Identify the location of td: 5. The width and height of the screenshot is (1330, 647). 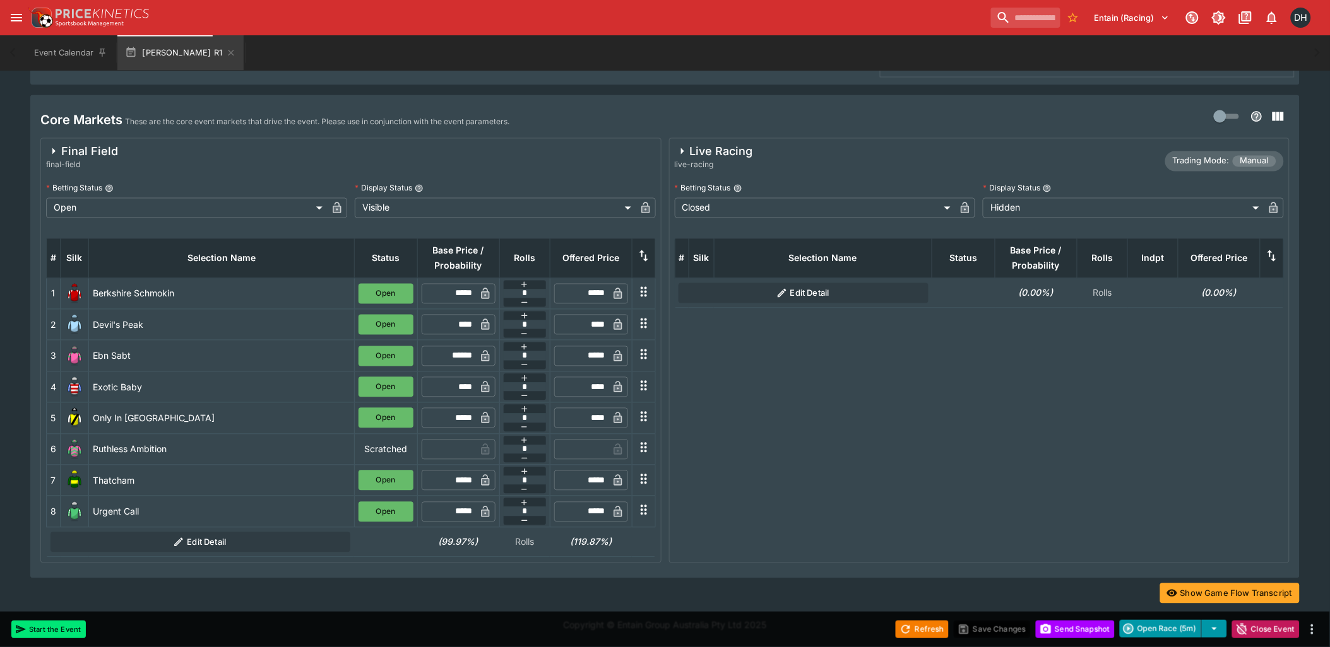
(54, 418).